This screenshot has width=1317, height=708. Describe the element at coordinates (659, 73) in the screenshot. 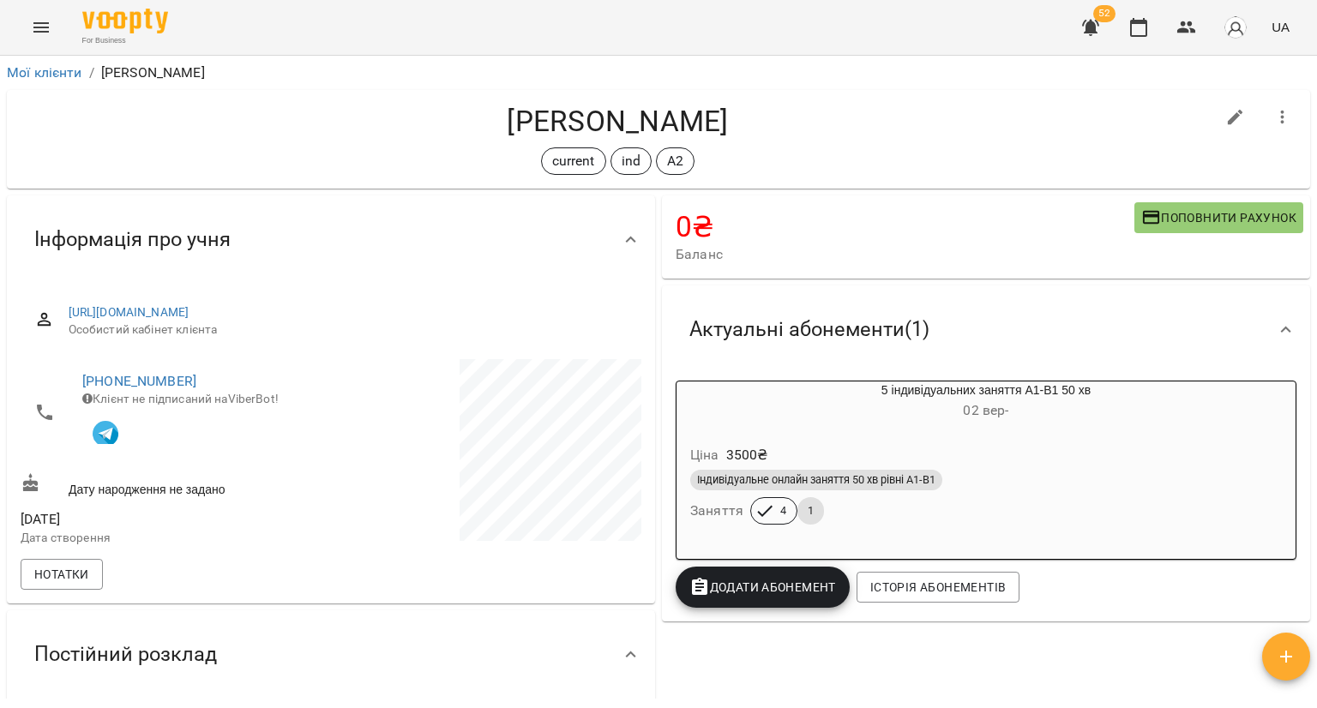

I see `nav: breadcrumb` at that location.